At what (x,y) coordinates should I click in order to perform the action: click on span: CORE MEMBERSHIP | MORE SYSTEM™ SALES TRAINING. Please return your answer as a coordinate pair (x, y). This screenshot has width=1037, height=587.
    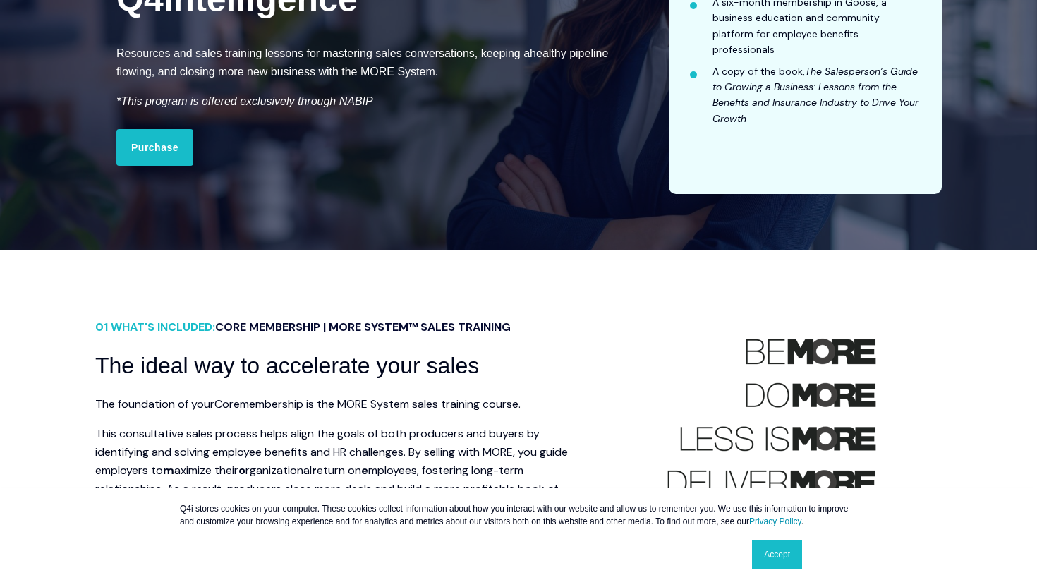
    Looking at the image, I should click on (363, 327).